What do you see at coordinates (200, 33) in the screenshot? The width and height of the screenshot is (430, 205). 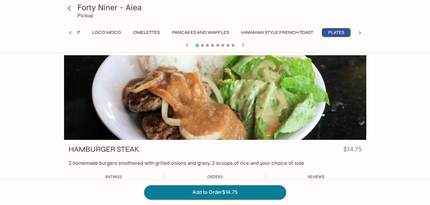 I see `button: Pancakes and Waffles` at bounding box center [200, 33].